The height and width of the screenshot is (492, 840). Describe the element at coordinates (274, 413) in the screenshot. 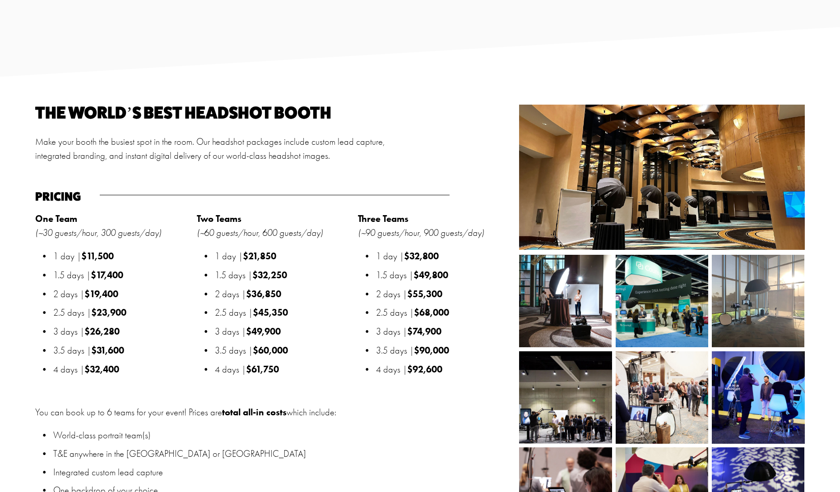

I see `p: You can book up to 6 teams for your event! Prices are which include:` at that location.